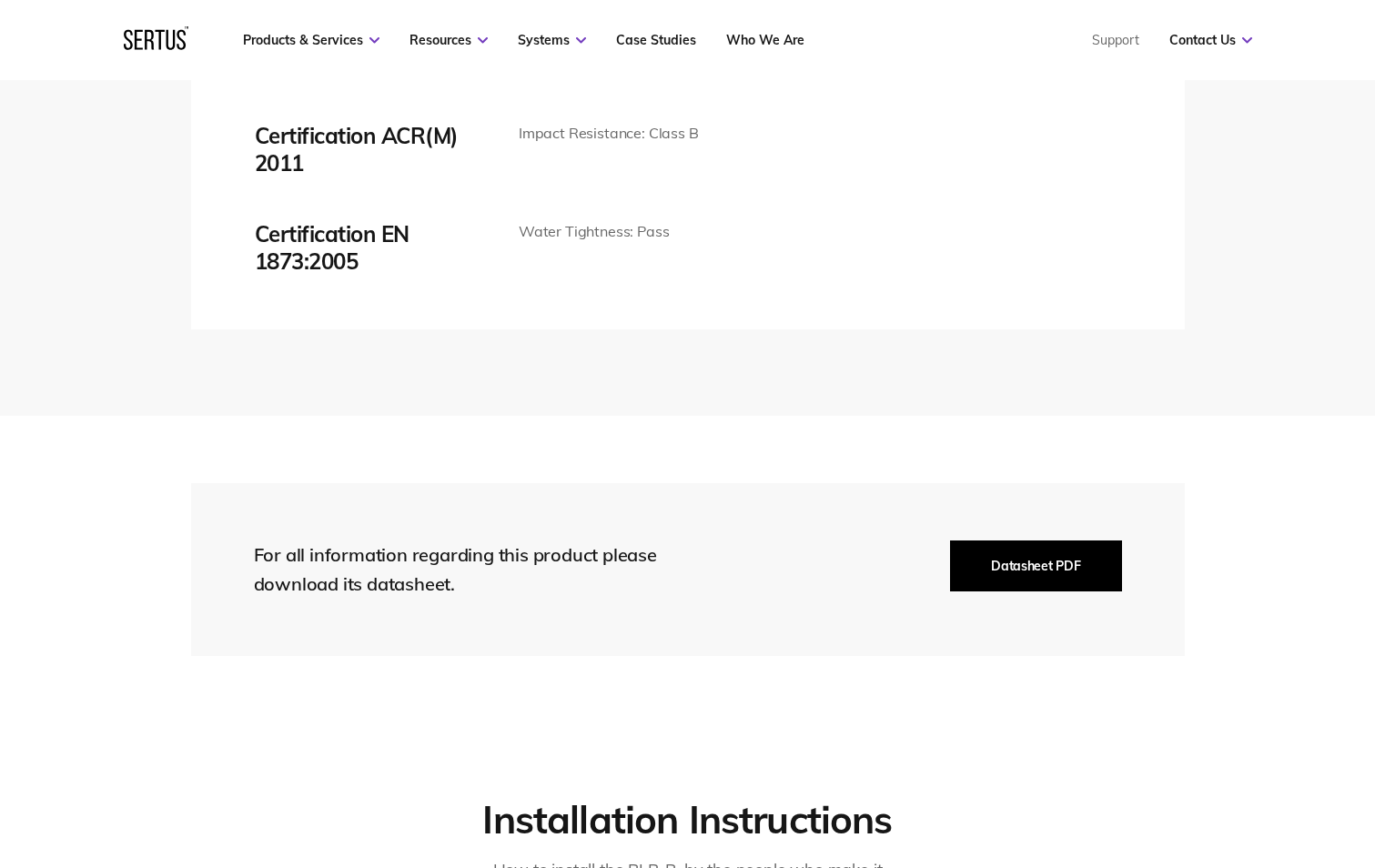  I want to click on a: Resources, so click(449, 40).